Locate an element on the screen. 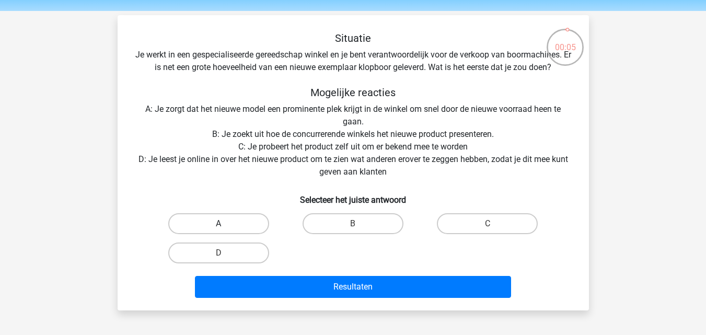  label: B is located at coordinates (353, 224).